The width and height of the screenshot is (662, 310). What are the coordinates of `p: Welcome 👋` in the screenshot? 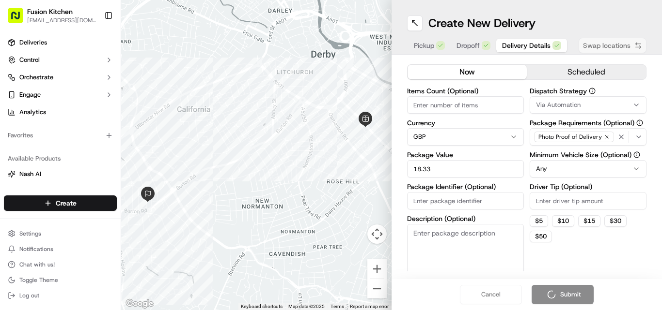 It's located at (93, 47).